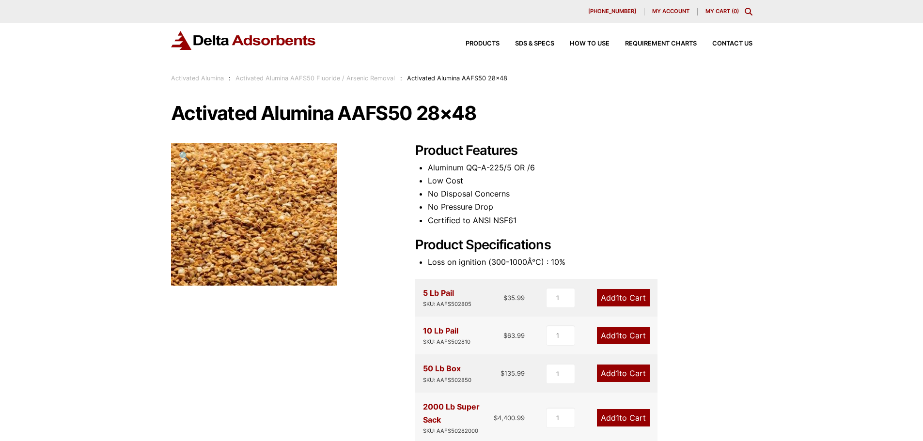  What do you see at coordinates (590, 181) in the screenshot?
I see `li: Low Cost` at bounding box center [590, 181].